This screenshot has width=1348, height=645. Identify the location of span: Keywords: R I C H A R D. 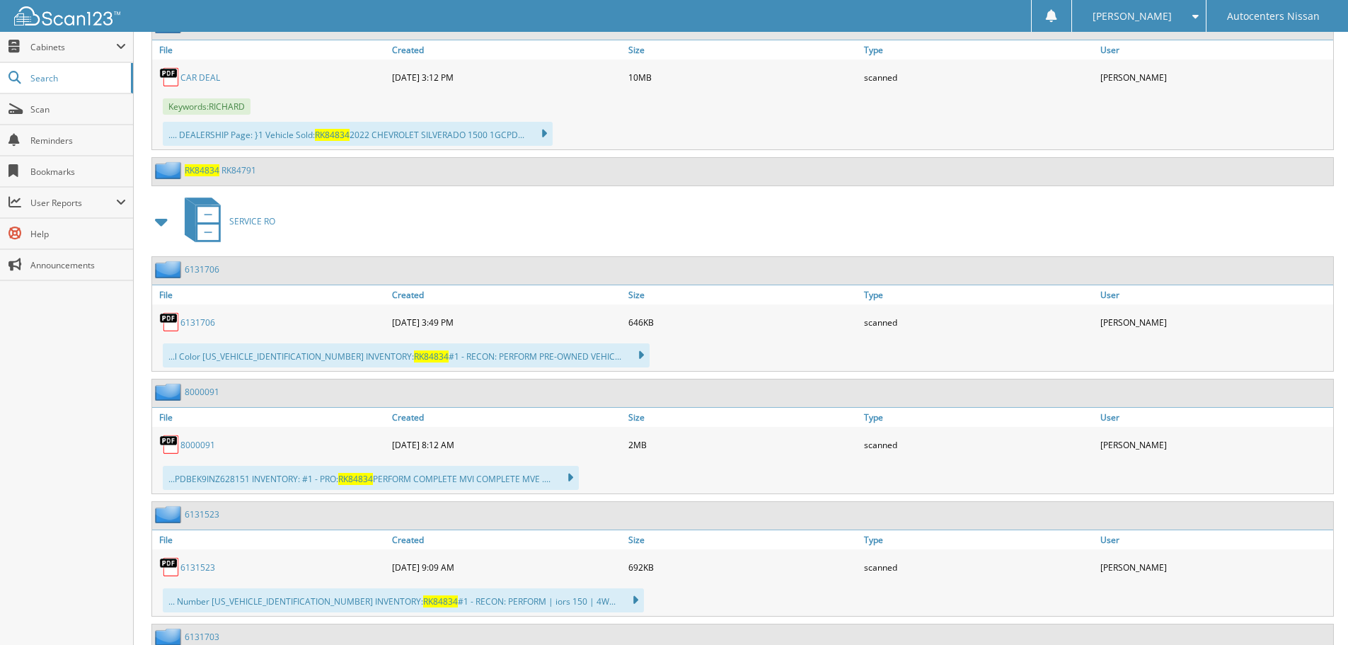
(207, 106).